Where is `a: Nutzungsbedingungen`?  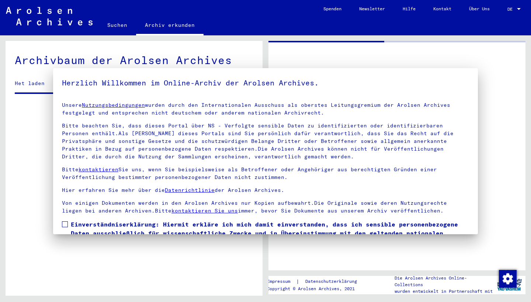
a: Nutzungsbedingungen is located at coordinates (113, 105).